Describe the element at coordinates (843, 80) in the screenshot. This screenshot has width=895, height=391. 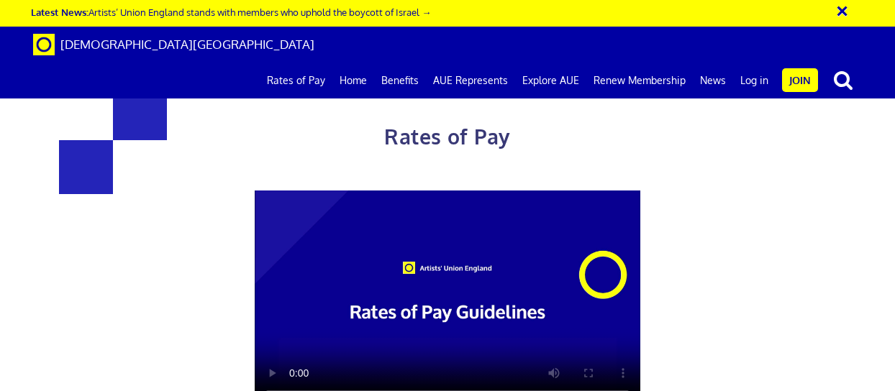
I see `button: search` at that location.